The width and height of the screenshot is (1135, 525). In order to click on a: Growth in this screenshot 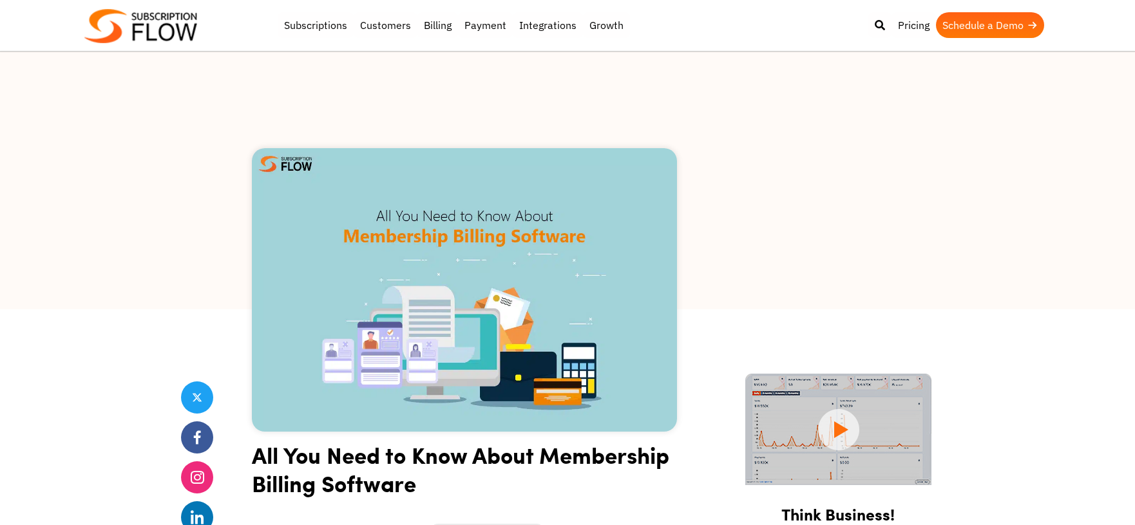, I will do `click(606, 25)`.